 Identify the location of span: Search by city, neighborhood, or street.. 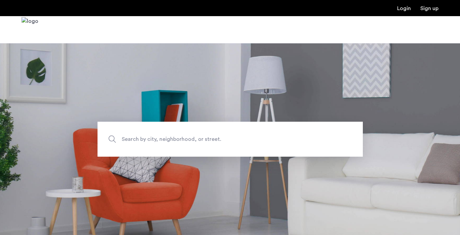
(214, 139).